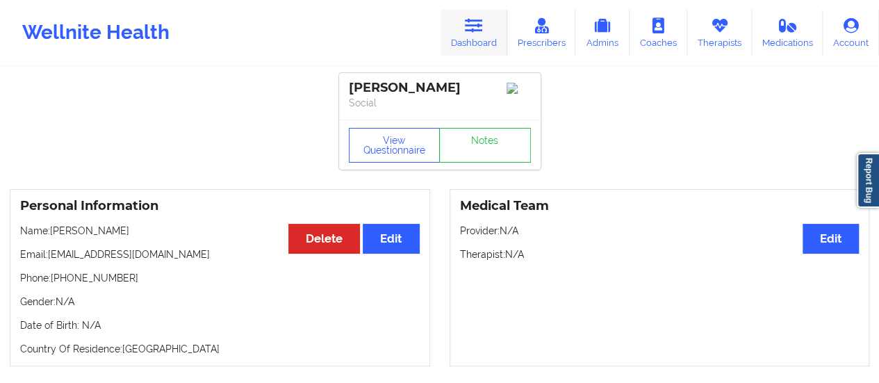 This screenshot has width=879, height=383. What do you see at coordinates (518, 88) in the screenshot?
I see `img: Image%2Fplaceholer-image.png` at bounding box center [518, 88].